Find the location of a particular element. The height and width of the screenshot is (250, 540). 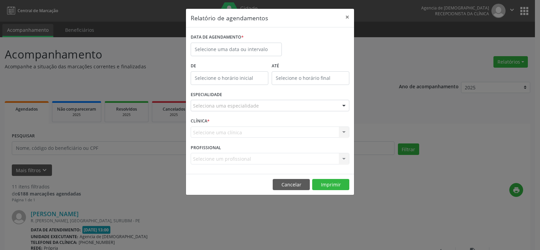

button: Cancelar is located at coordinates (291, 184).